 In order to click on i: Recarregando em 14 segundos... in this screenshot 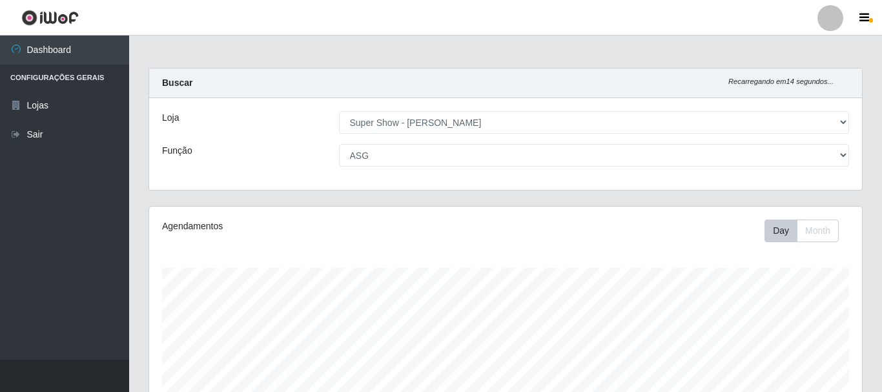, I will do `click(780, 81)`.